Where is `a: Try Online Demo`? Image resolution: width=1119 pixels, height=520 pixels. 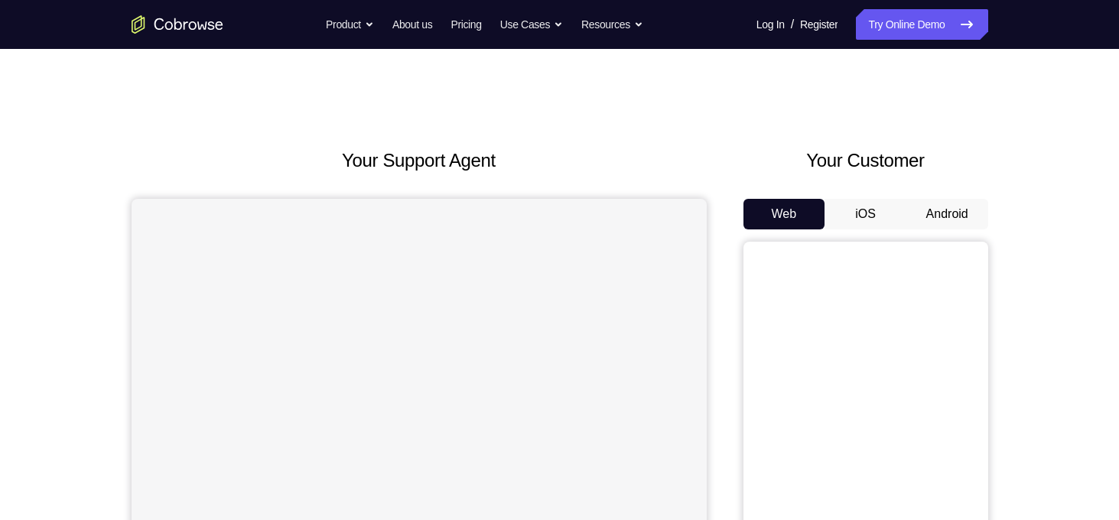
a: Try Online Demo is located at coordinates (921, 24).